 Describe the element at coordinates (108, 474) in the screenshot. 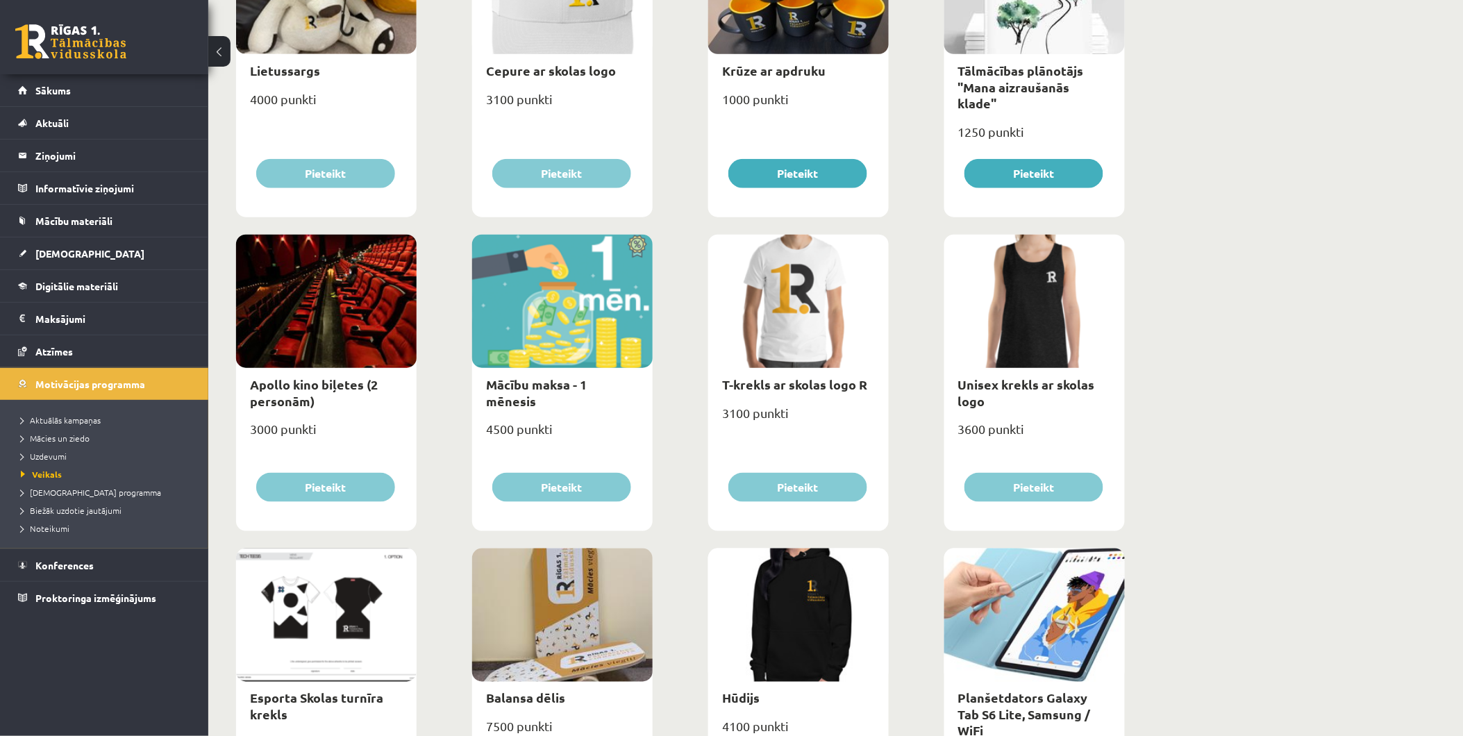

I see `a: Veikals` at that location.